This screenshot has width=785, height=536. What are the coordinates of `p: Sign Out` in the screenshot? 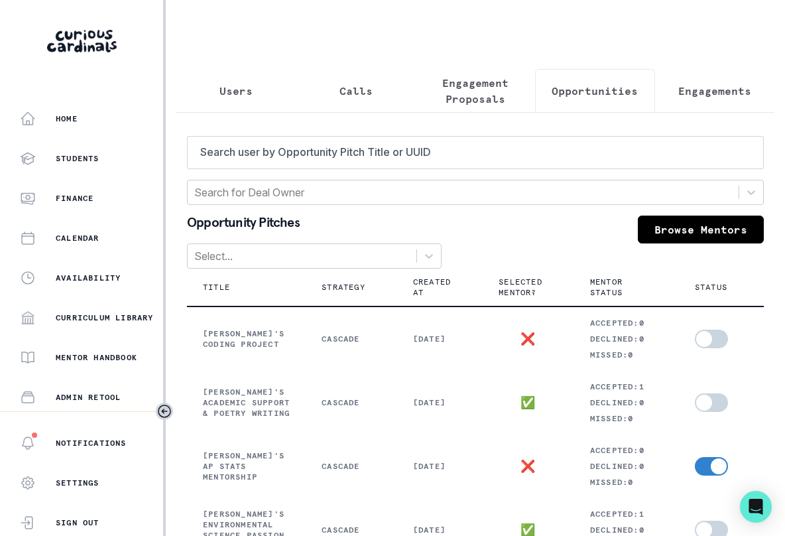 It's located at (78, 523).